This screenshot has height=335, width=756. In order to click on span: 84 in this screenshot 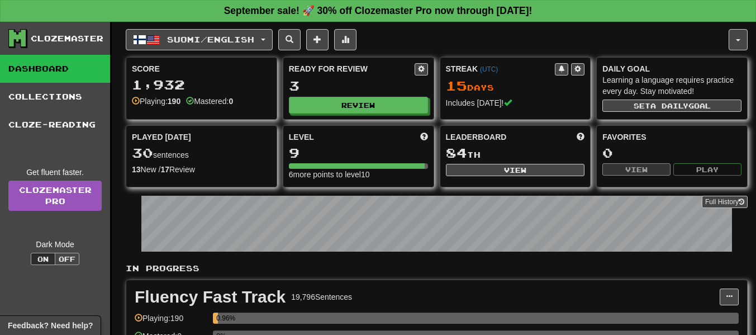, I will do `click(457, 153)`.